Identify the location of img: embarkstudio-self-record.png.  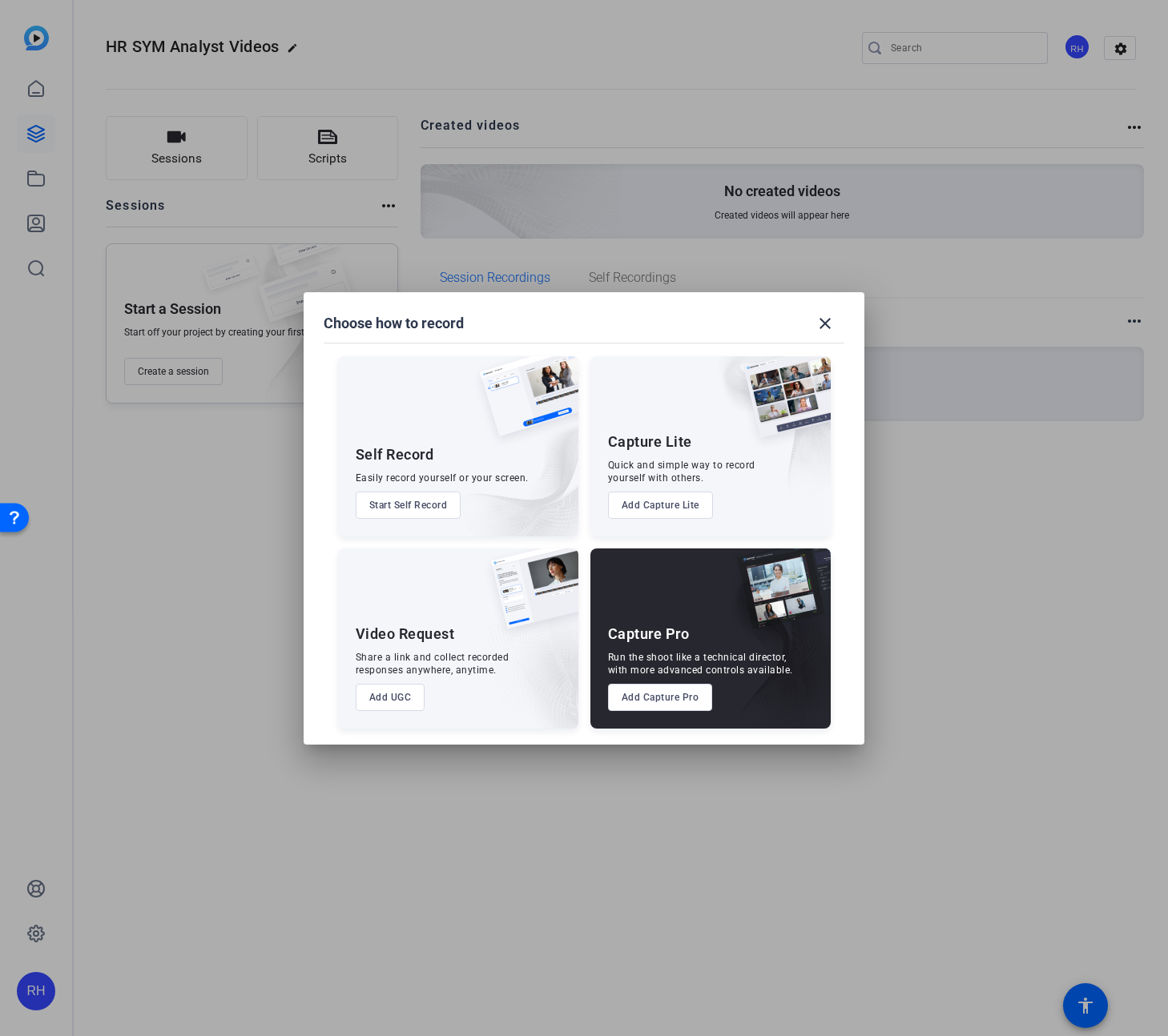
(509, 464).